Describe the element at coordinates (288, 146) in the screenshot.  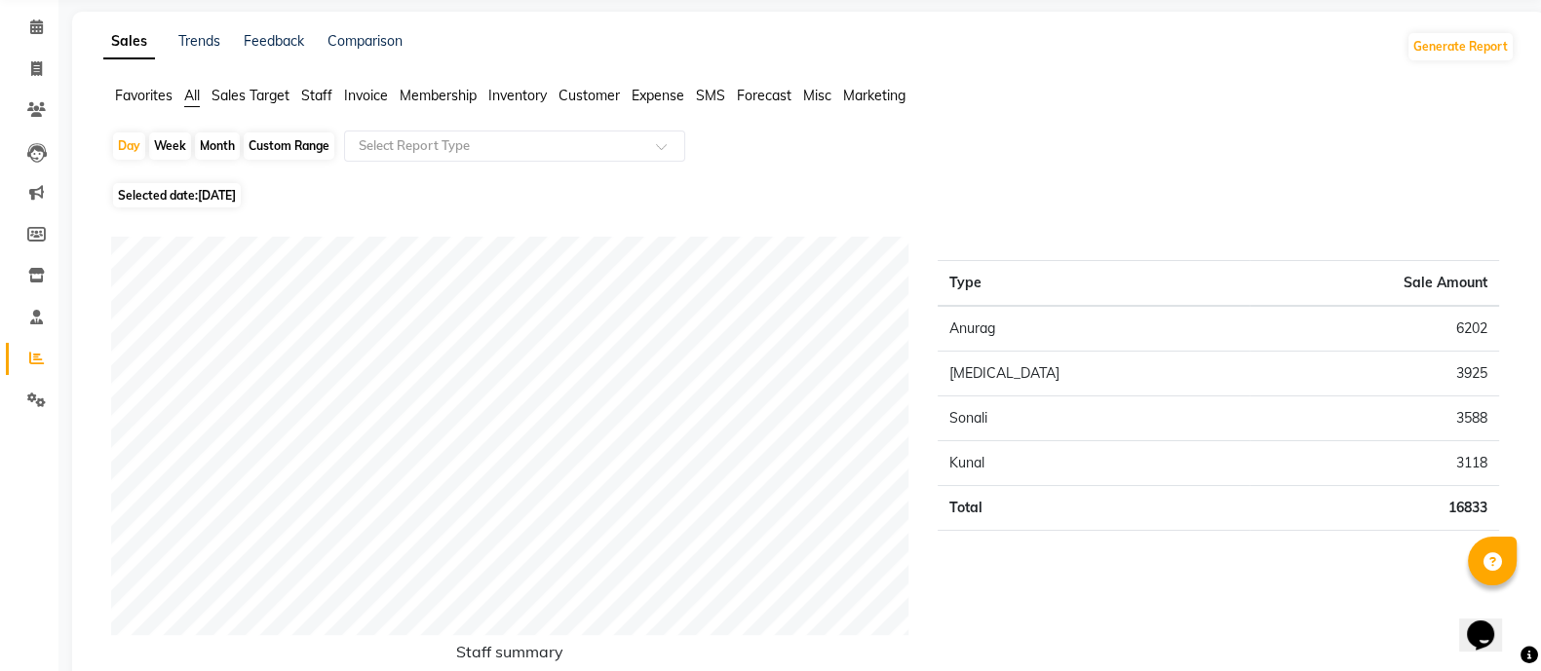
I see `div: Custom Range` at that location.